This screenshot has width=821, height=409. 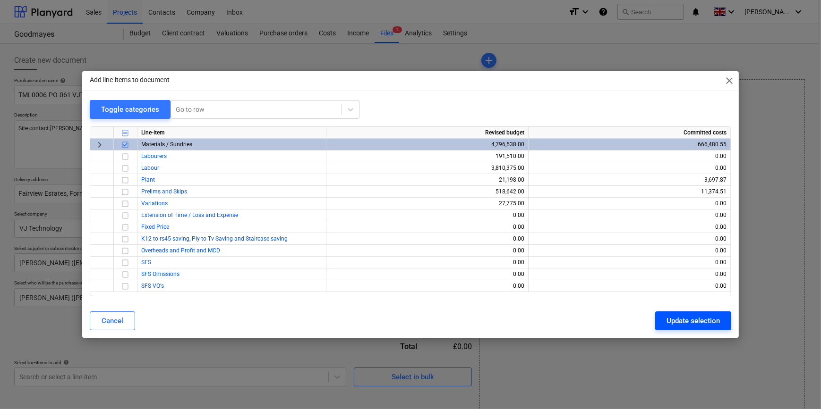 I want to click on div: Cancel, so click(x=112, y=321).